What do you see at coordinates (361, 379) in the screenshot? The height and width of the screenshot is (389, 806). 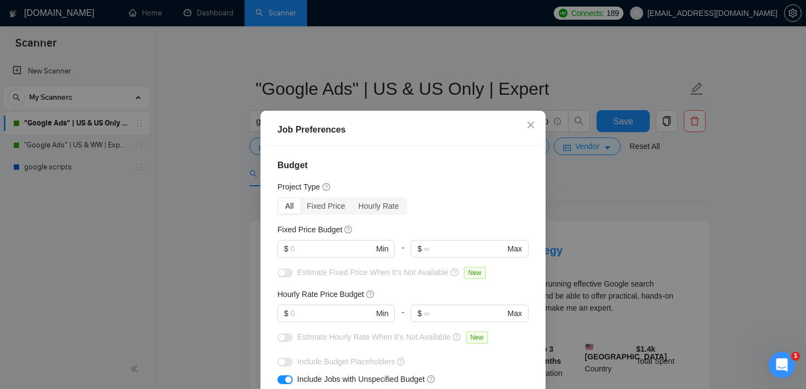 I see `span: Include Jobs with Unspecified Budget` at bounding box center [361, 379].